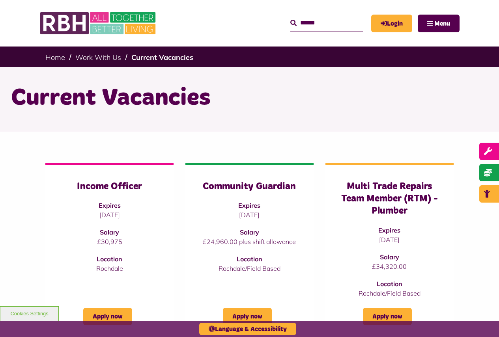 This screenshot has height=337, width=499. Describe the element at coordinates (162, 57) in the screenshot. I see `a: Current Vacancies` at that location.